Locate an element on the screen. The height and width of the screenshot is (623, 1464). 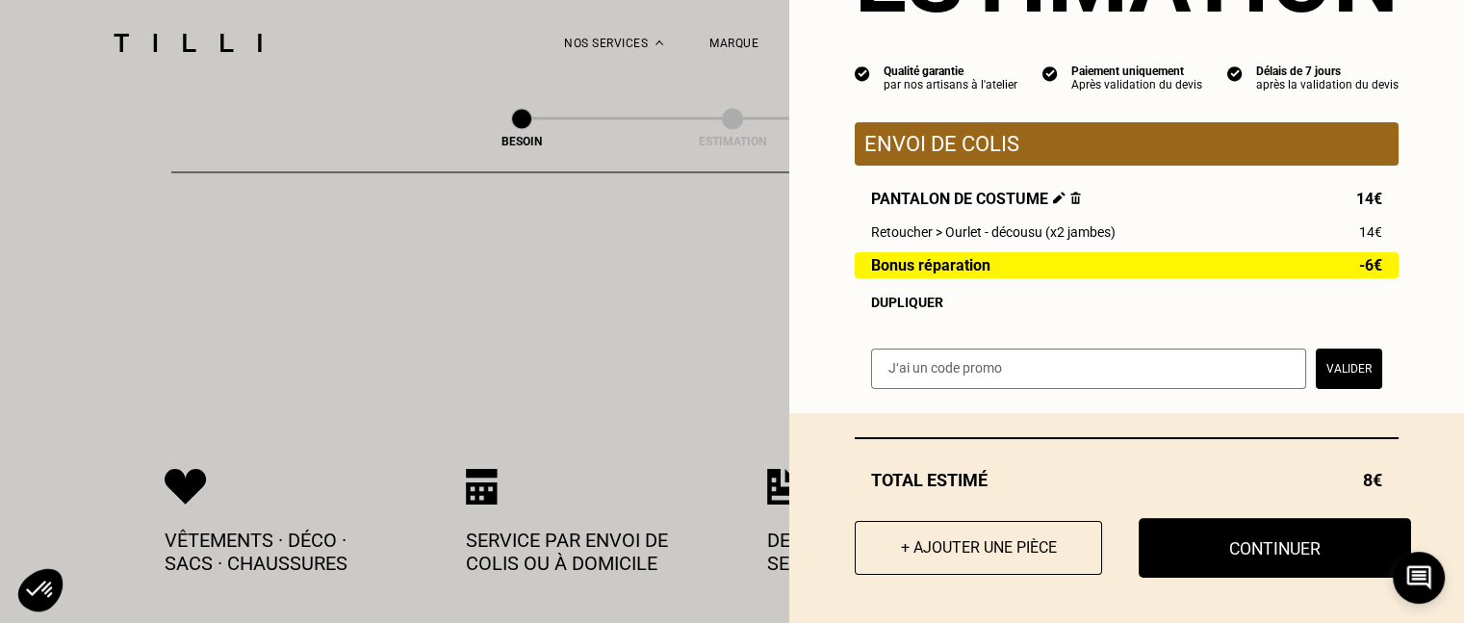
div: Total estimé is located at coordinates (1126, 479).